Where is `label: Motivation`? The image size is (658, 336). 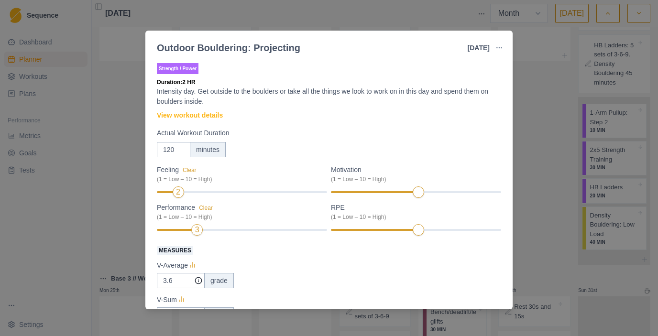 label: Motivation is located at coordinates (413, 174).